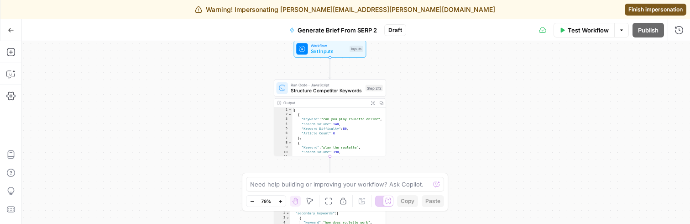 Image resolution: width=690 pixels, height=224 pixels. What do you see at coordinates (333, 30) in the screenshot?
I see `button: Generate Brief From SERP 2` at bounding box center [333, 30].